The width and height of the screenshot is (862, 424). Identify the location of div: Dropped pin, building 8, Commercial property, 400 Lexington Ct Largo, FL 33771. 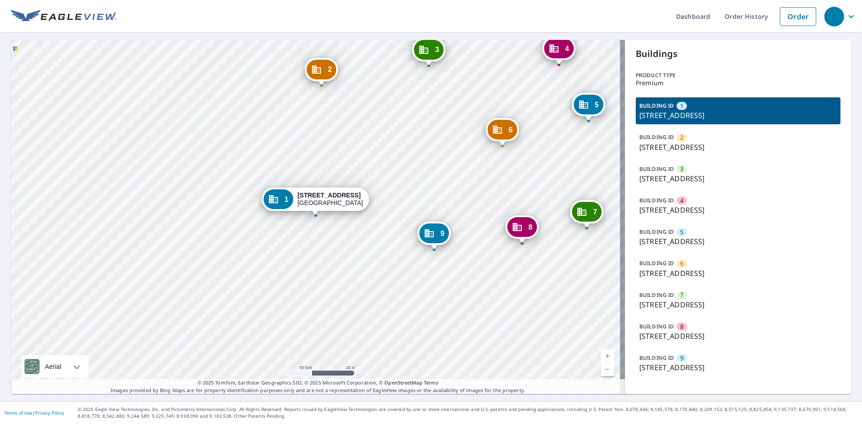
(522, 229).